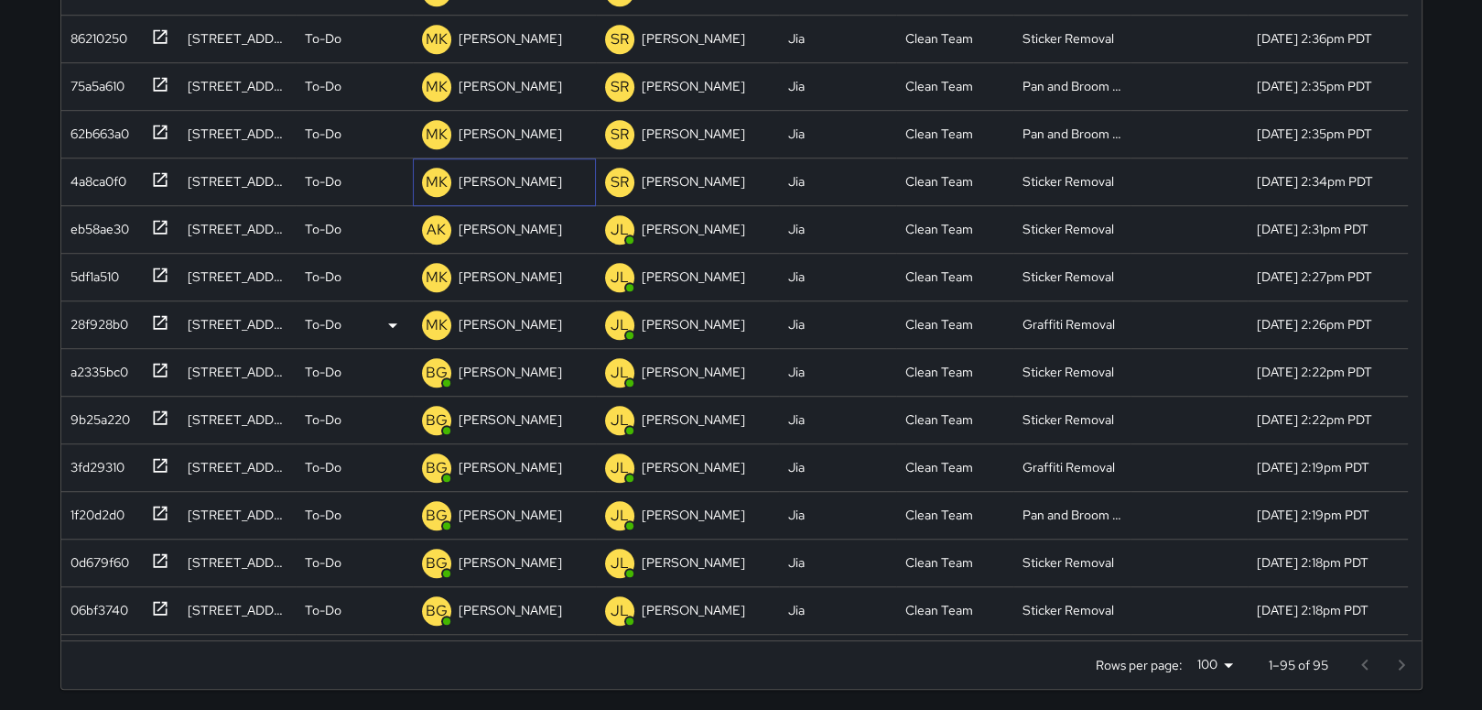 The width and height of the screenshot is (1482, 710). I want to click on div: 155 Montgomery Street, so click(237, 467).